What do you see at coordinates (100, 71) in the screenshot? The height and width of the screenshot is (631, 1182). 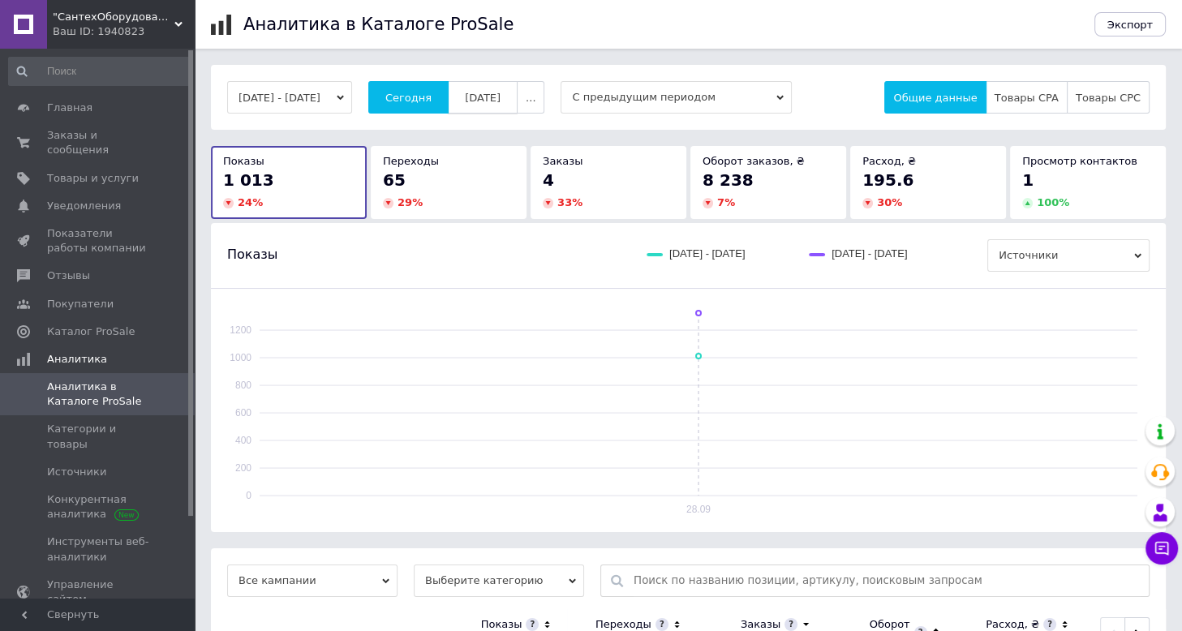 I see `input: Поиск` at bounding box center [100, 71].